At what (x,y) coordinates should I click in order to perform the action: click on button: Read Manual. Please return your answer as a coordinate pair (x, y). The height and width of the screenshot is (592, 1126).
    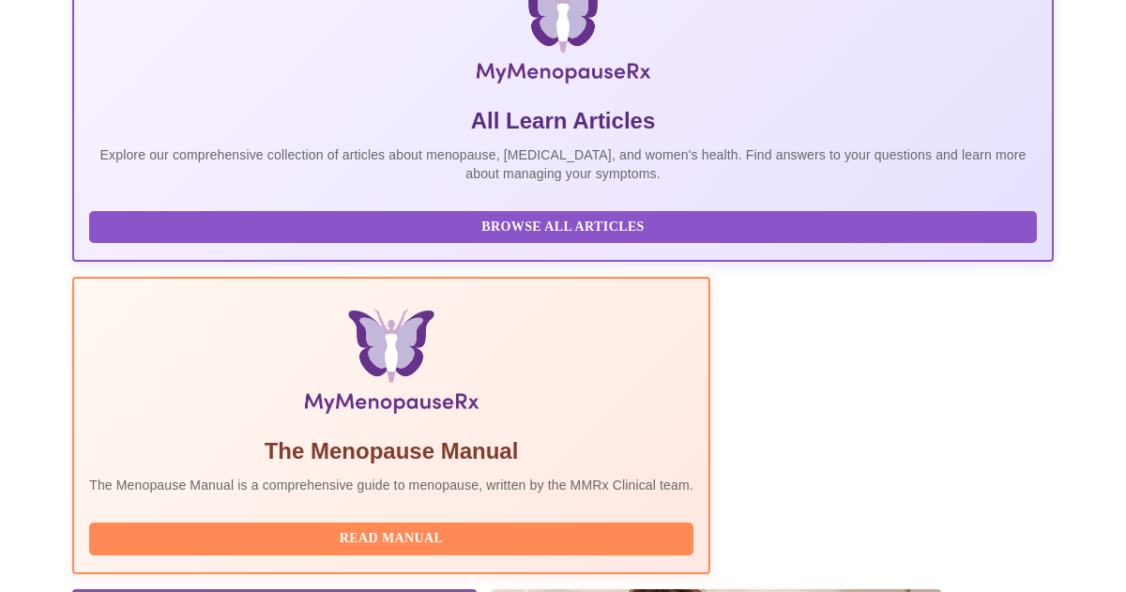
    Looking at the image, I should click on (391, 539).